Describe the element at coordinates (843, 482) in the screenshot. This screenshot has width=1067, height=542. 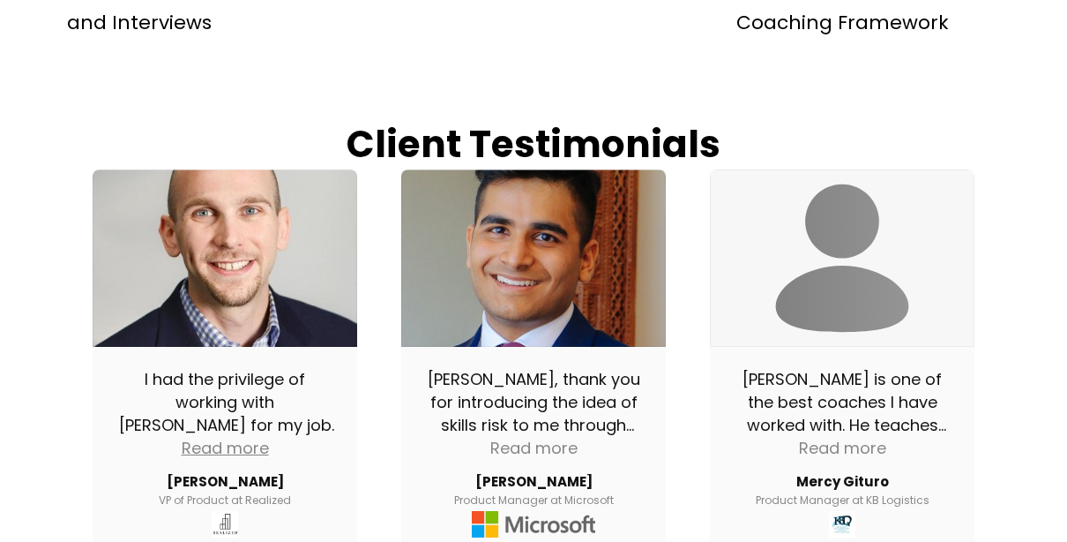
I see `a: Review by Mercy Gituro` at that location.